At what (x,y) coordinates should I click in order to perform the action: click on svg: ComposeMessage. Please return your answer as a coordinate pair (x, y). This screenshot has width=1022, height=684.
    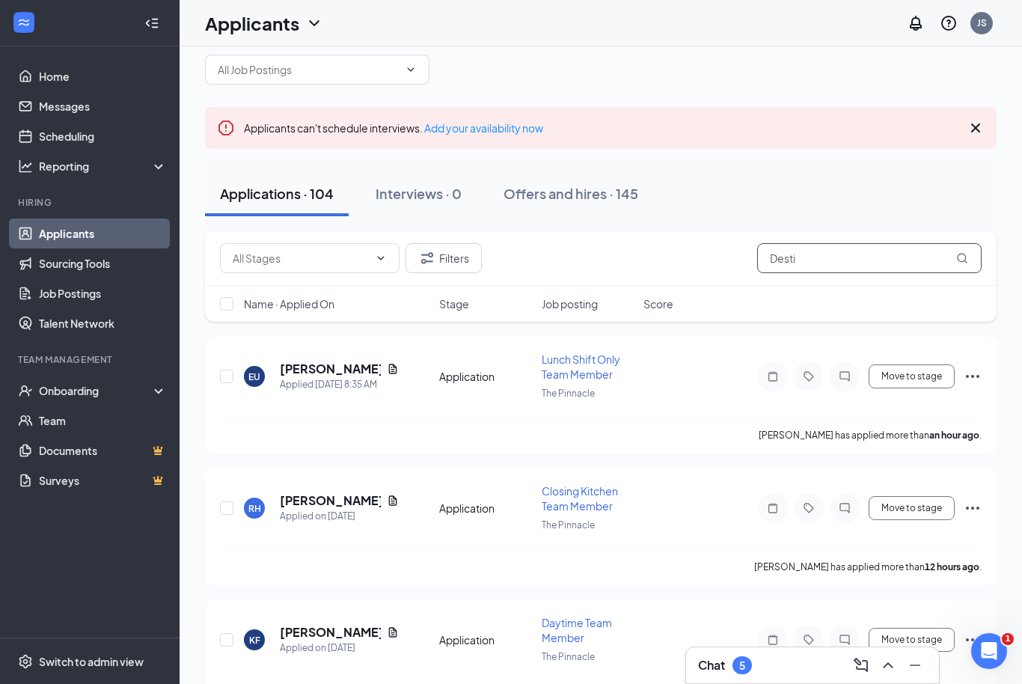
    Looking at the image, I should click on (862, 665).